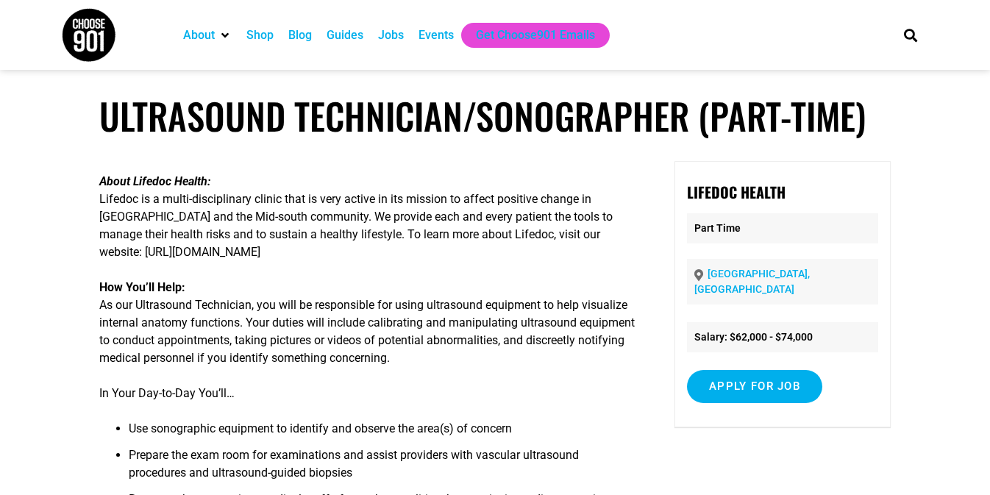 The height and width of the screenshot is (495, 990). I want to click on strong: How You’ll Help:, so click(142, 287).